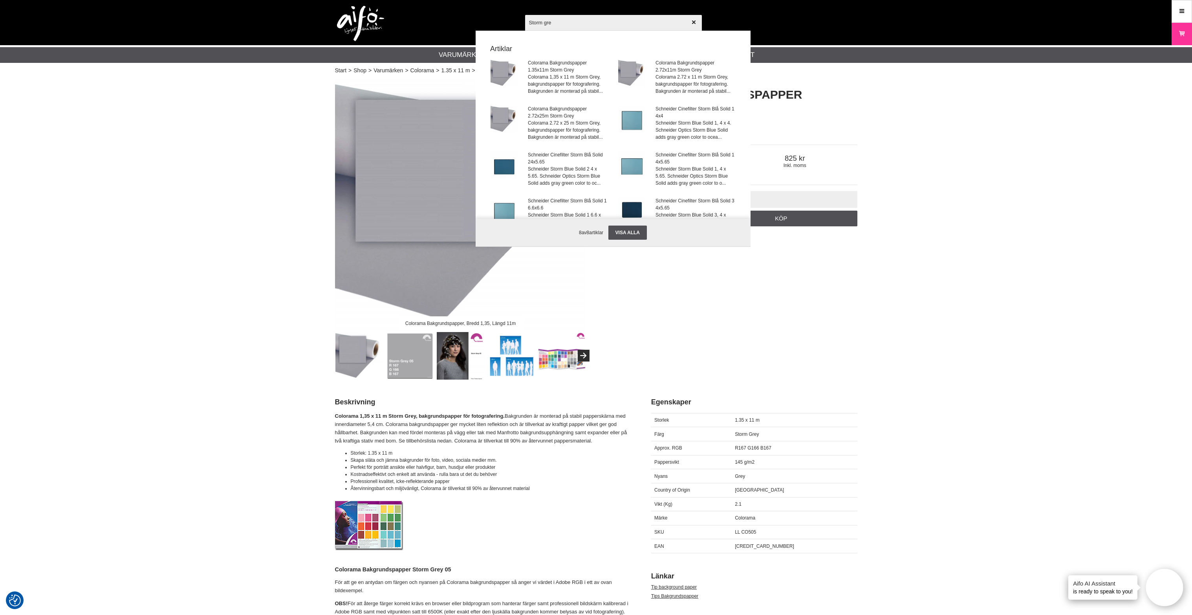 This screenshot has width=1192, height=615. Describe the element at coordinates (677, 169) in the screenshot. I see `a: Schneider Cinefilter Storm Blå Solid 1 4x5.65Schneider Storm Blue Solid 1, 4 x 5.65. Schneider Op...` at that location.